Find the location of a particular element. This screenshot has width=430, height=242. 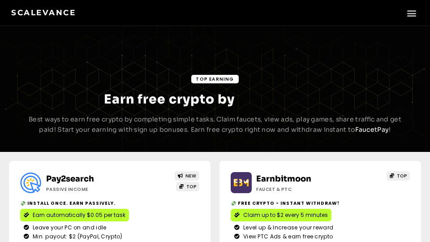

a: NEW is located at coordinates (187, 176).